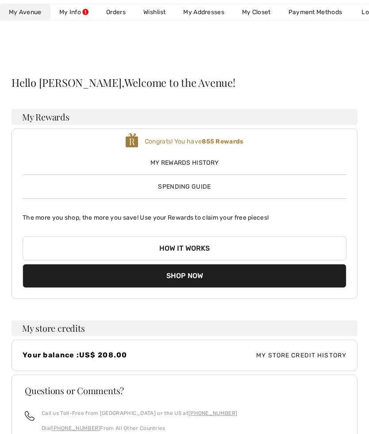 This screenshot has height=434, width=369. I want to click on a: My Info, so click(74, 12).